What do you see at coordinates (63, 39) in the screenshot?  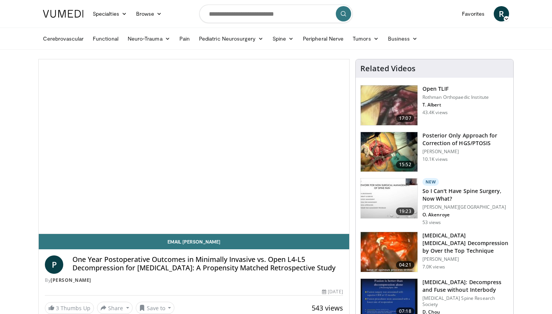 I see `a: Cerebrovascular` at bounding box center [63, 39].